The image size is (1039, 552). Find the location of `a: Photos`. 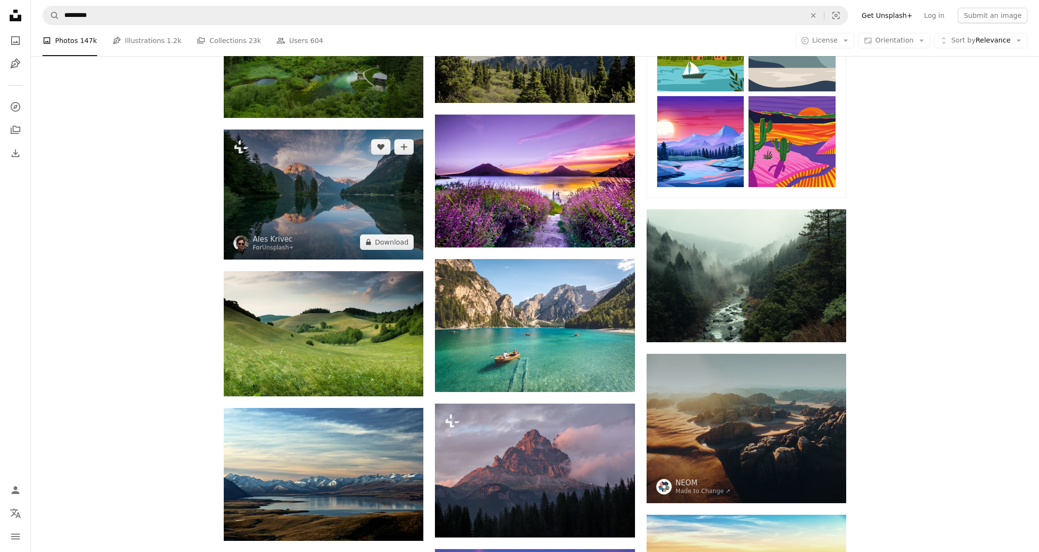

a: Photos is located at coordinates (15, 41).